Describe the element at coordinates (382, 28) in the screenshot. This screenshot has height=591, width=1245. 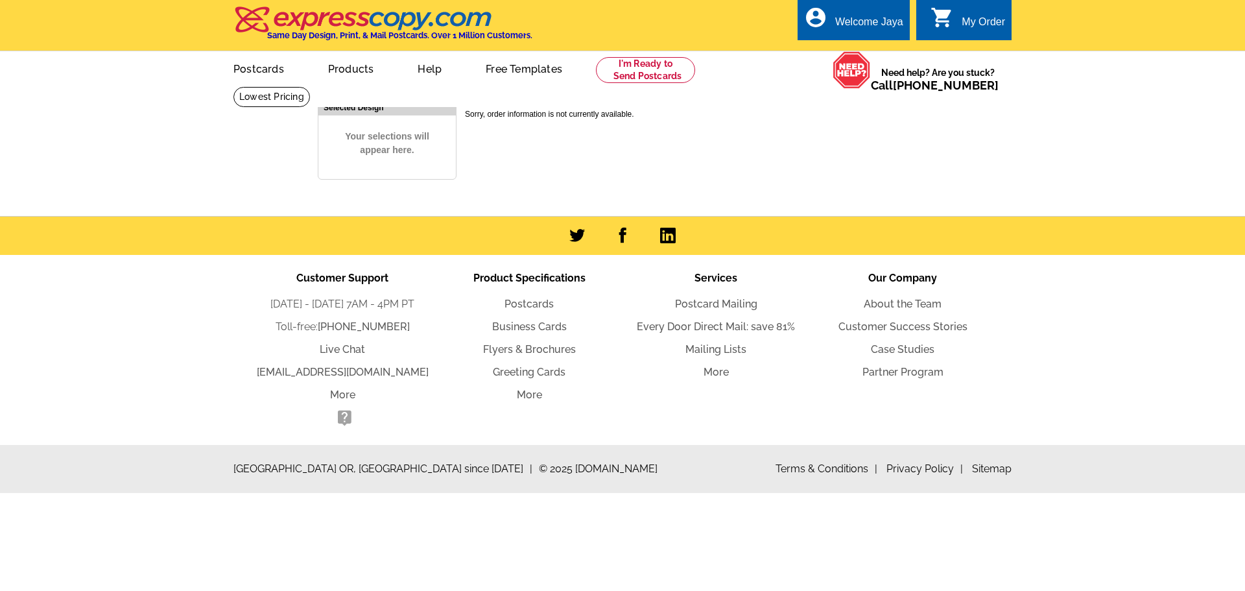
I see `a: Same Day Design, Print, & Mail Postcards. Over 1 Million Customers.` at that location.